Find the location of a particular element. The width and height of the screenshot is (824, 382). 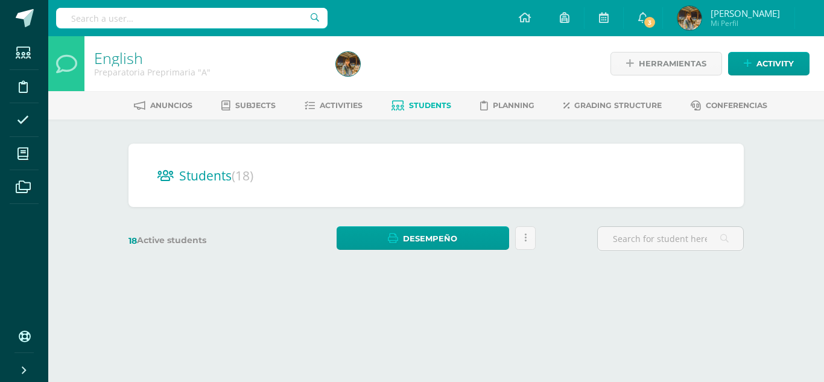

a: Subjects is located at coordinates (249, 106).